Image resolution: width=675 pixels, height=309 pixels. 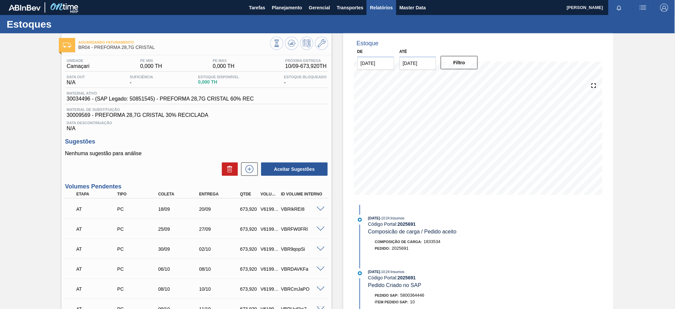 What do you see at coordinates (413, 8) in the screenshot?
I see `span: Master Data` at bounding box center [413, 8].